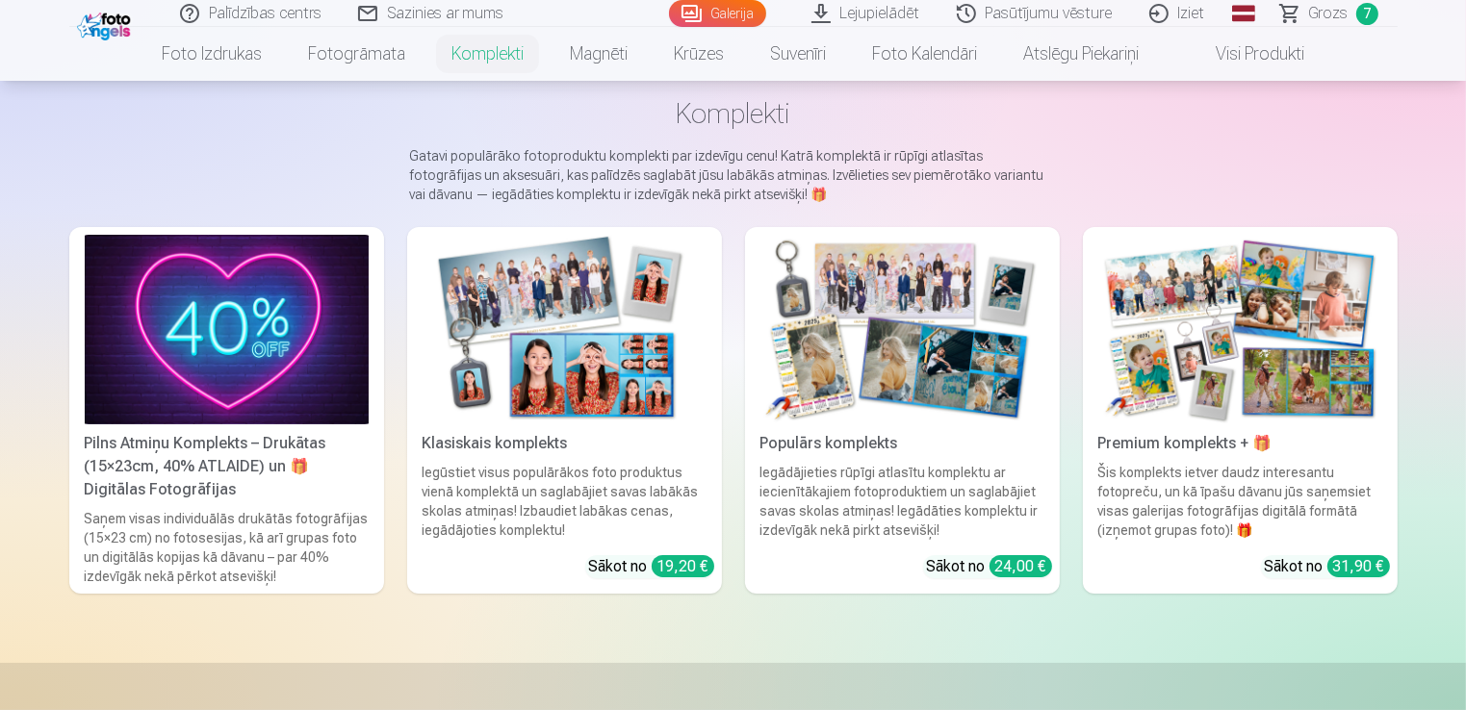  Describe the element at coordinates (1020, 566) in the screenshot. I see `div: 24,00 €` at that location.